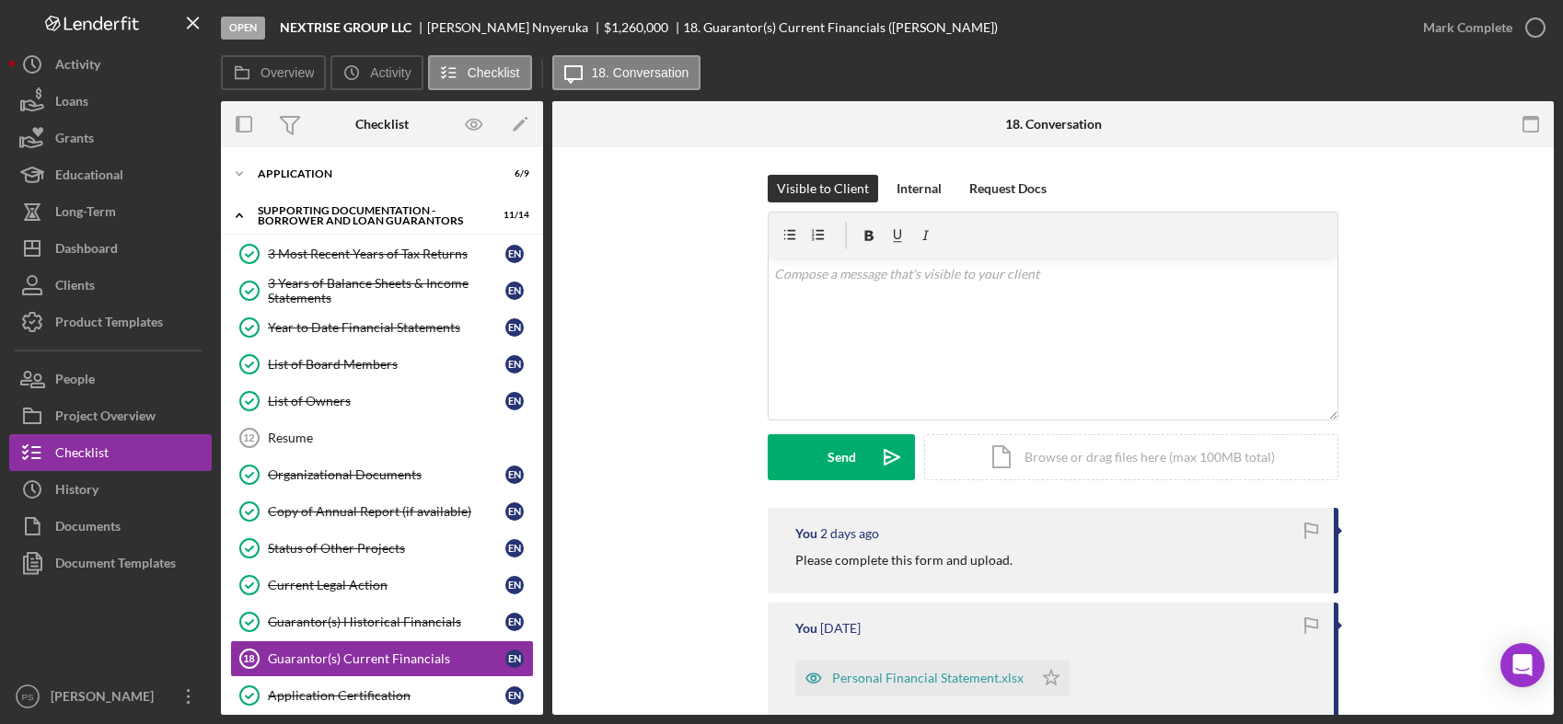  What do you see at coordinates (110, 101) in the screenshot?
I see `a: Loans` at bounding box center [110, 101].